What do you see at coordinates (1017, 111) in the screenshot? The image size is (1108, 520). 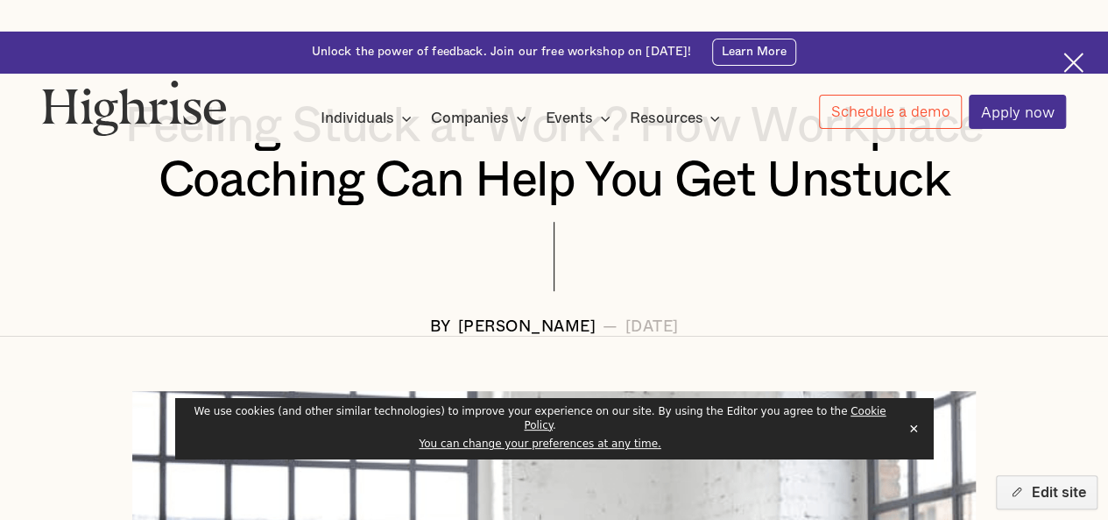 I see `a: Apply now` at bounding box center [1017, 111].